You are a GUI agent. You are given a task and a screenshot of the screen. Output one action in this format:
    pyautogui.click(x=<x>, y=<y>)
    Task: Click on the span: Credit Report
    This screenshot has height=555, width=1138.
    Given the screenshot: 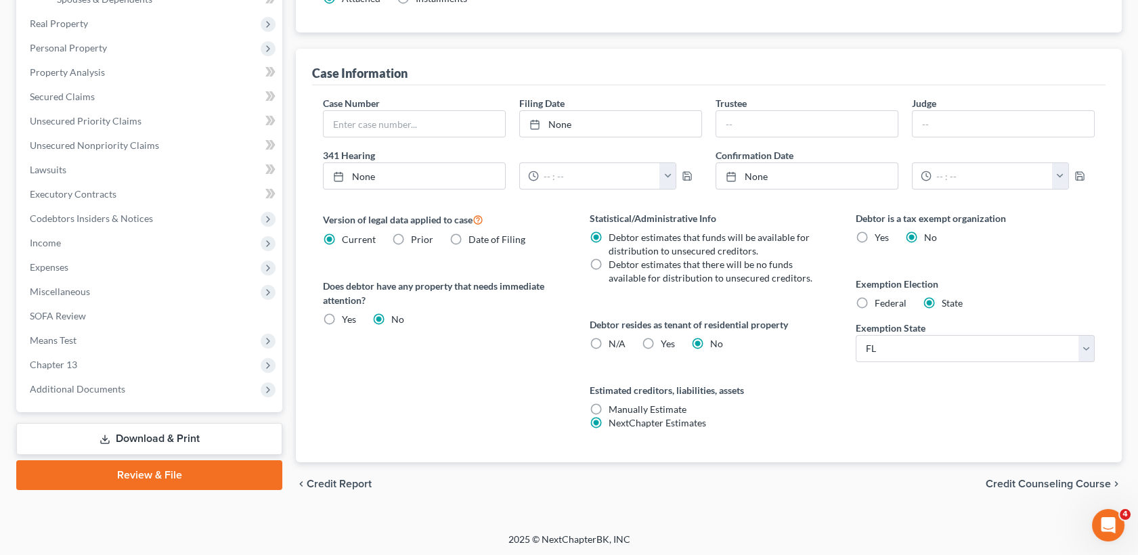 What is the action you would take?
    pyautogui.click(x=339, y=484)
    